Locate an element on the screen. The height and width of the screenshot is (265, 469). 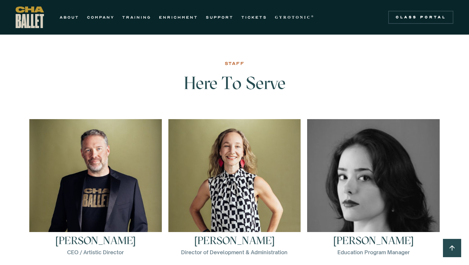
div: Class Portal is located at coordinates (421, 17).